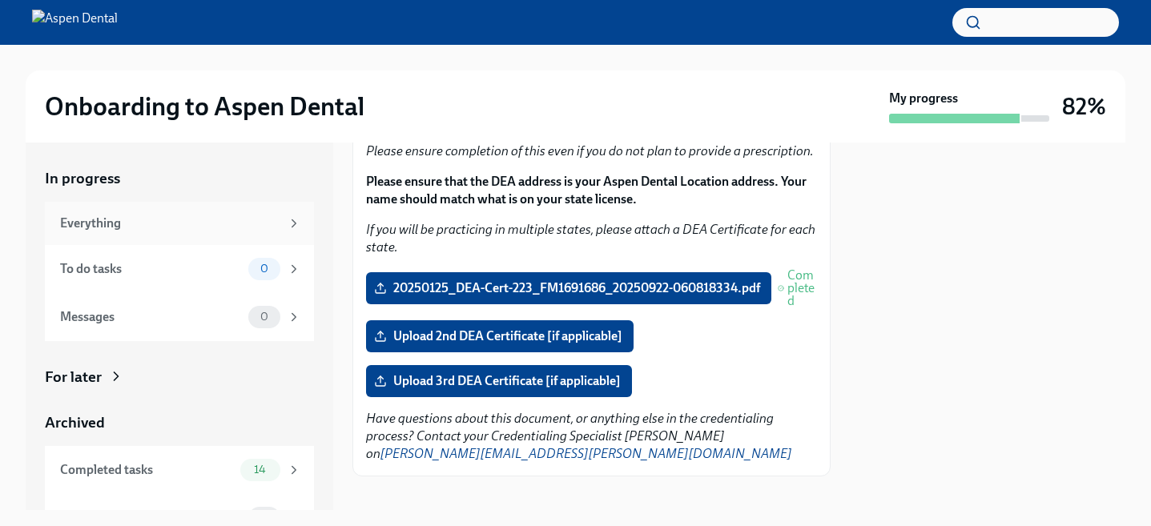 The width and height of the screenshot is (1151, 526). Describe the element at coordinates (179, 179) in the screenshot. I see `a: In progress` at that location.